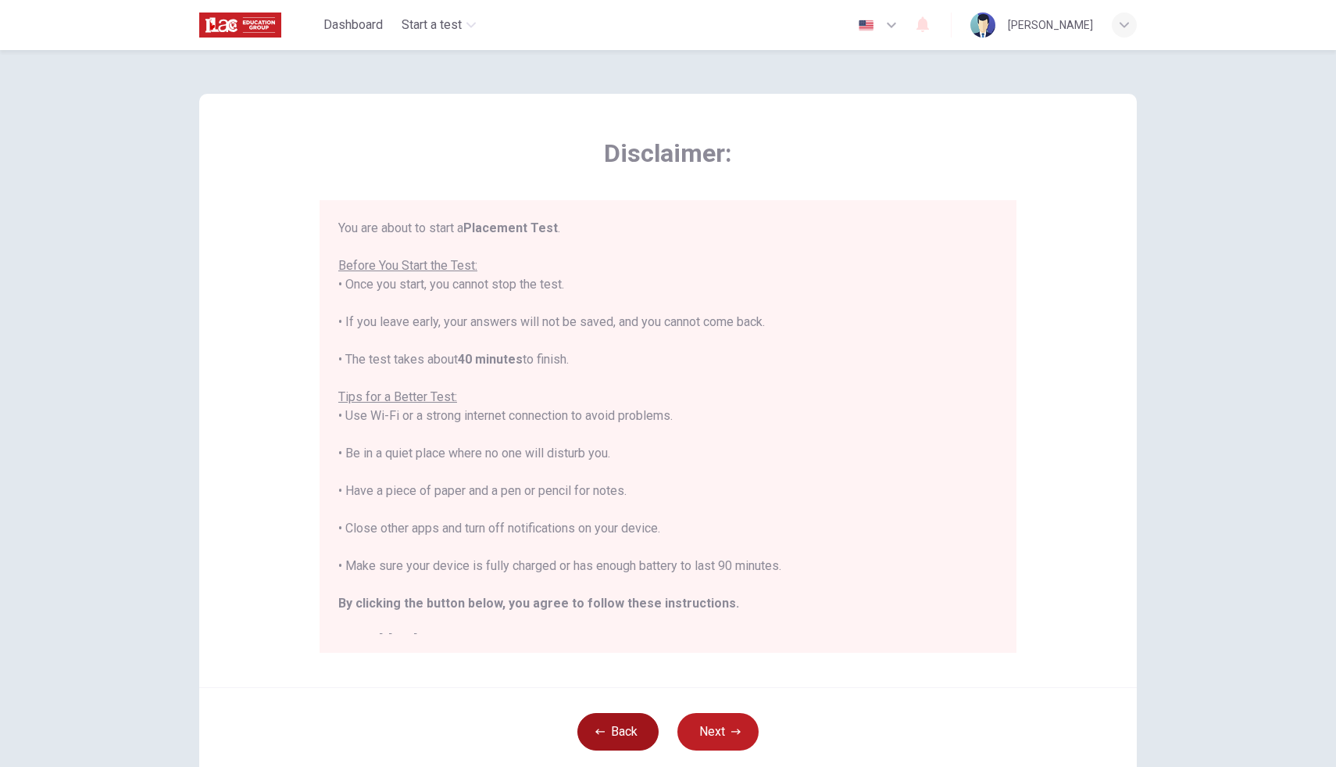 The height and width of the screenshot is (767, 1336). Describe the element at coordinates (353, 25) in the screenshot. I see `button: Dashboard` at that location.